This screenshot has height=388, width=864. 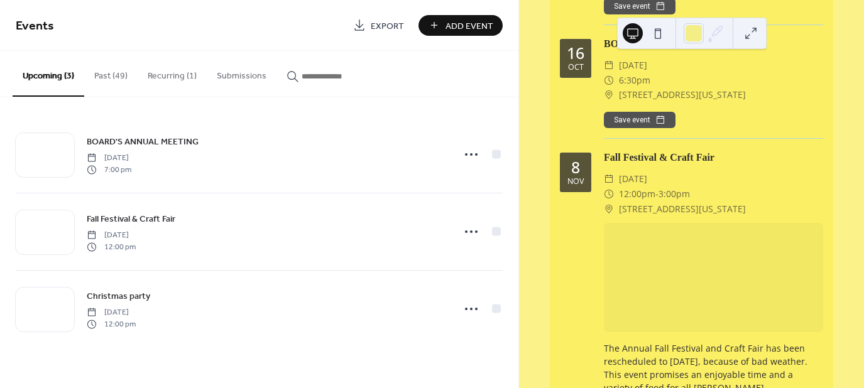 What do you see at coordinates (143, 141) in the screenshot?
I see `a: BOARD'S ANNUAL MEETING` at bounding box center [143, 141].